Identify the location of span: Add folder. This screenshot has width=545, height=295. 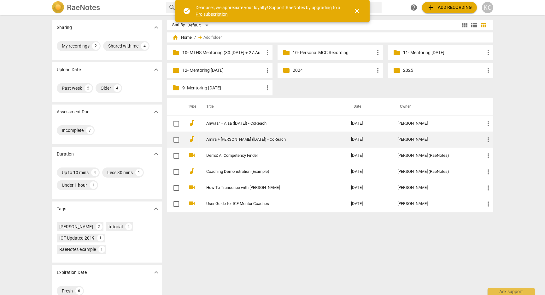
(212, 38).